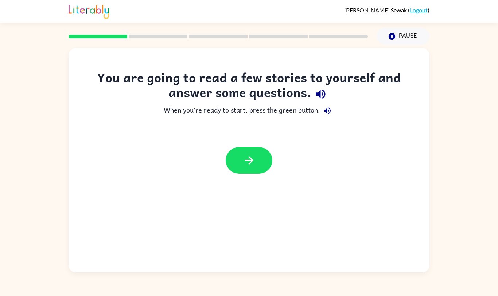 Image resolution: width=498 pixels, height=296 pixels. What do you see at coordinates (249, 111) in the screenshot?
I see `div: When you're ready to start, press the green button.` at bounding box center [249, 111].